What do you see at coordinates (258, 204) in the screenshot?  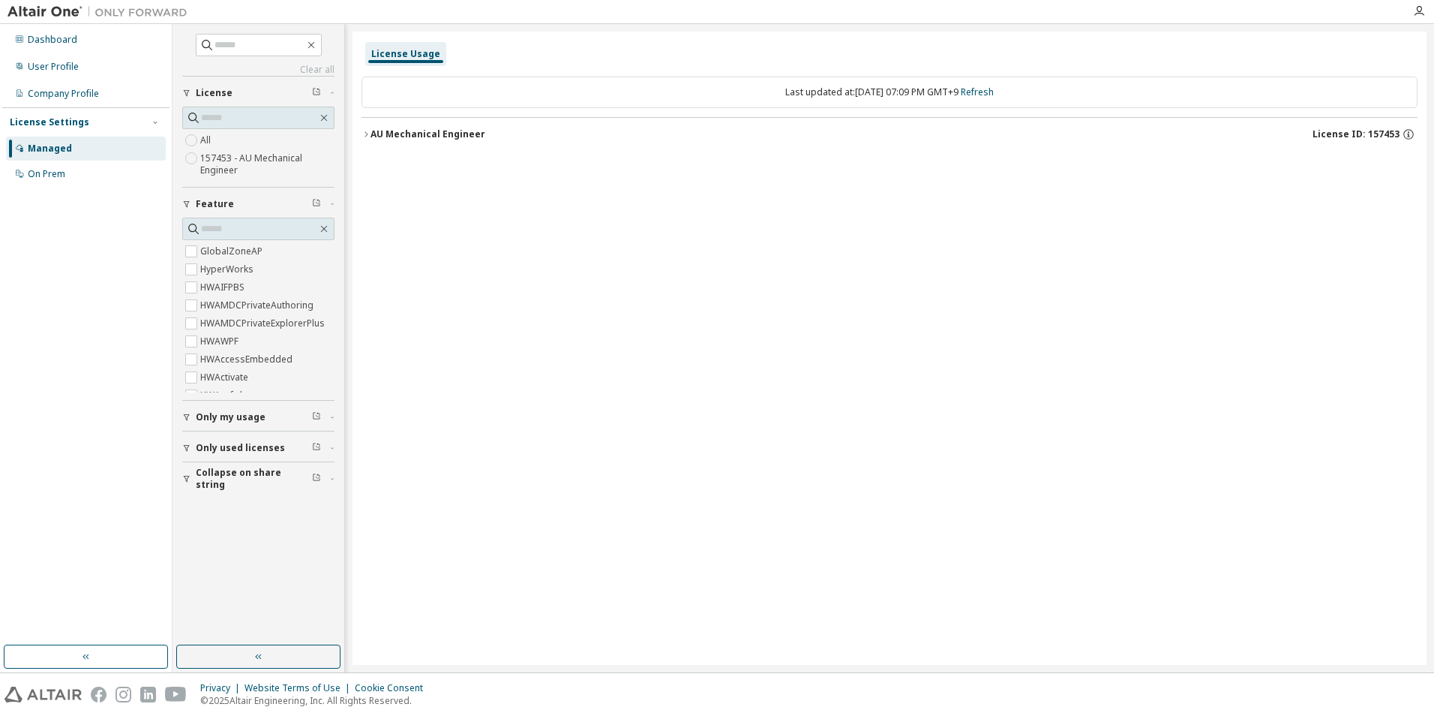 I see `button: Feature` at bounding box center [258, 204].